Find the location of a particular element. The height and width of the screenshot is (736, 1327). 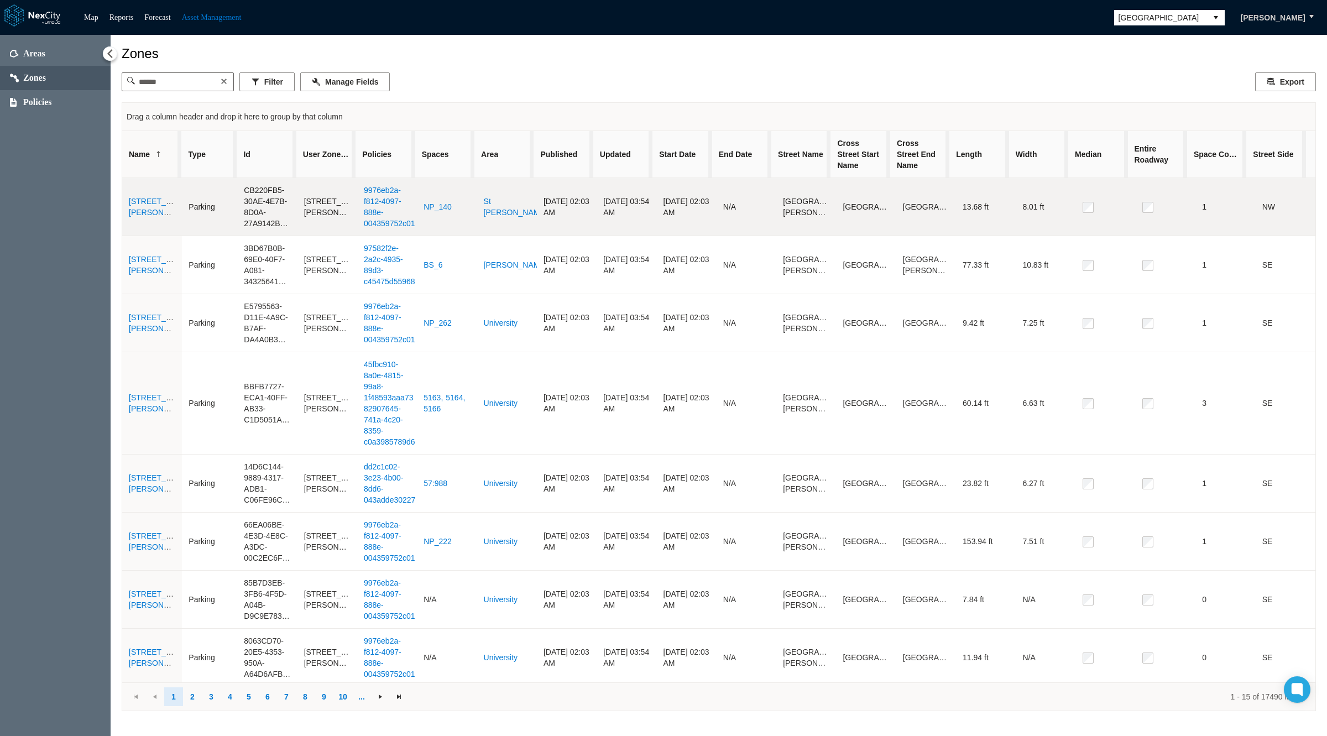

td: BBFB7727-ECA1-40FF-AB33-C1D5051A6634 is located at coordinates (267, 403).